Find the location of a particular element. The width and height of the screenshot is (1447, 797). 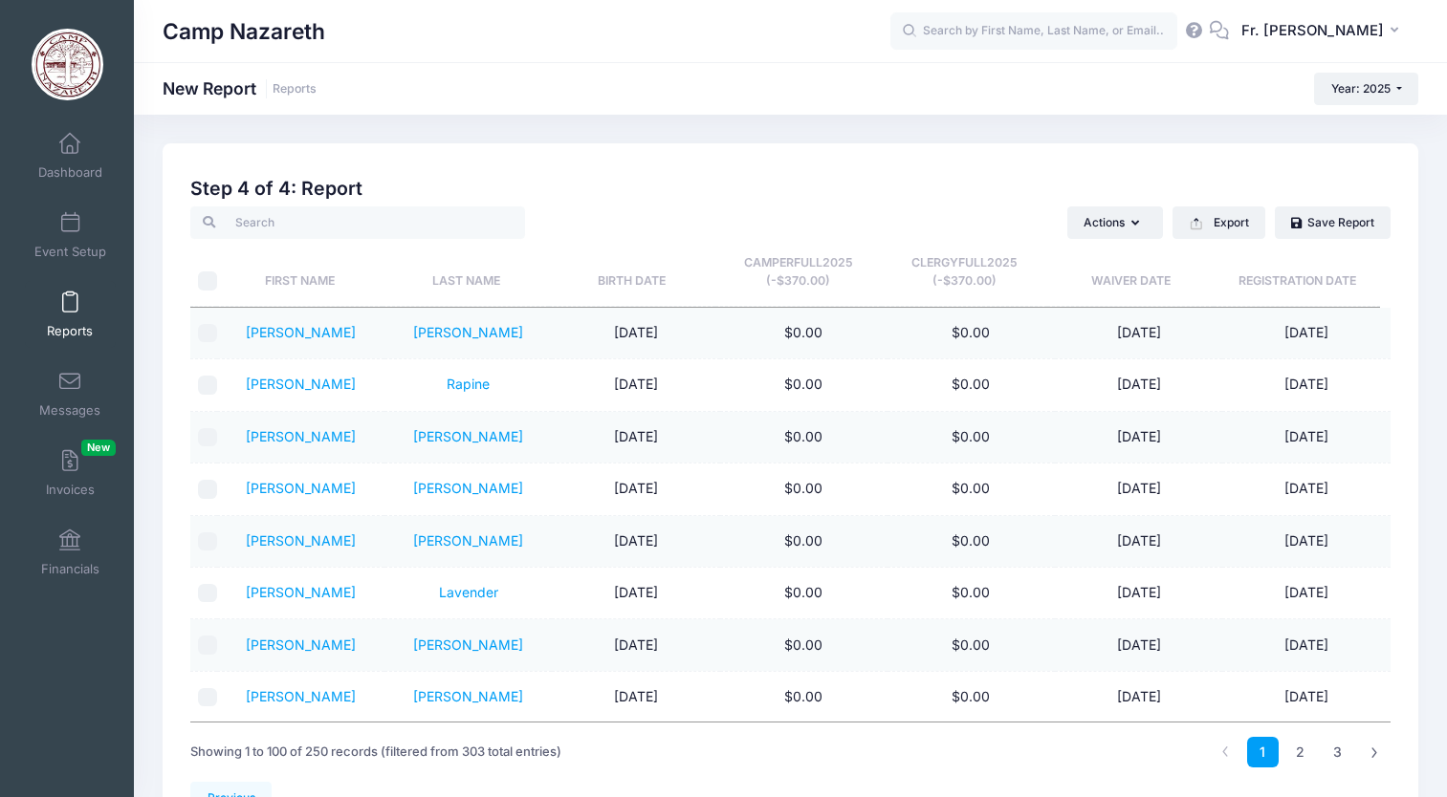

a: Lavender is located at coordinates (469, 592).